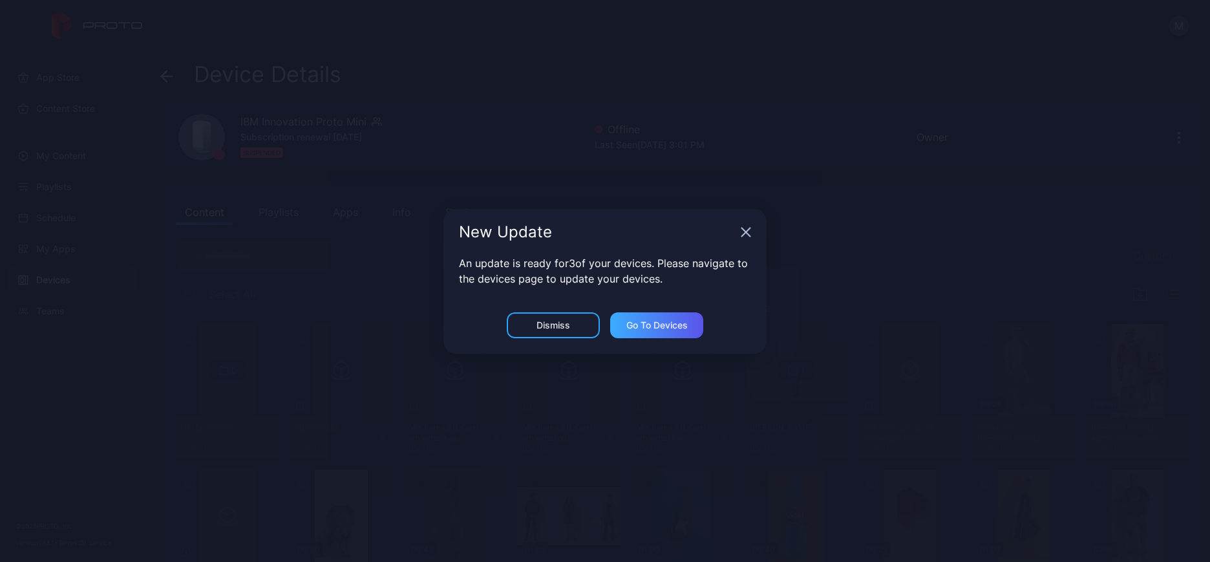 The image size is (1210, 562). I want to click on div: New Update, so click(597, 232).